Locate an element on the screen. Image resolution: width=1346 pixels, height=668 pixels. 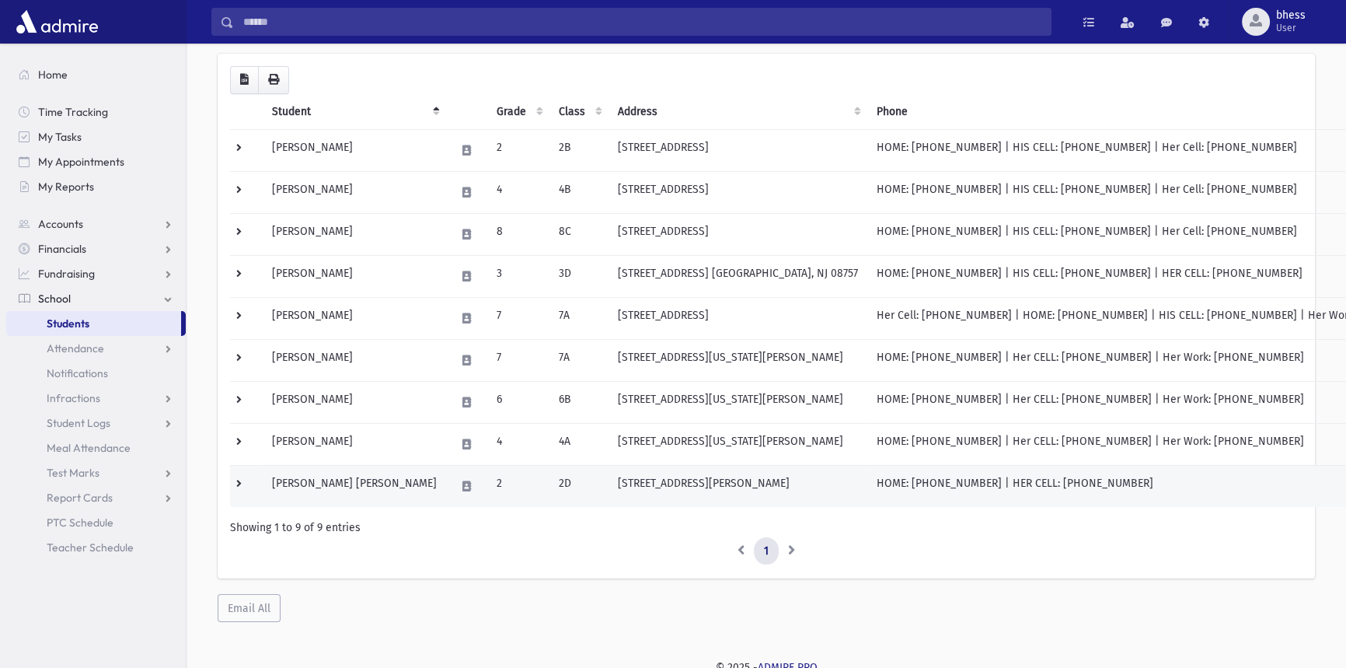
span: Students is located at coordinates (68, 323).